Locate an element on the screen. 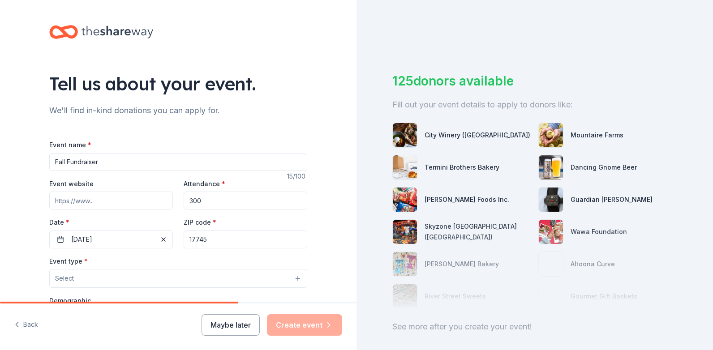  div: 15 /100 is located at coordinates (297, 176).